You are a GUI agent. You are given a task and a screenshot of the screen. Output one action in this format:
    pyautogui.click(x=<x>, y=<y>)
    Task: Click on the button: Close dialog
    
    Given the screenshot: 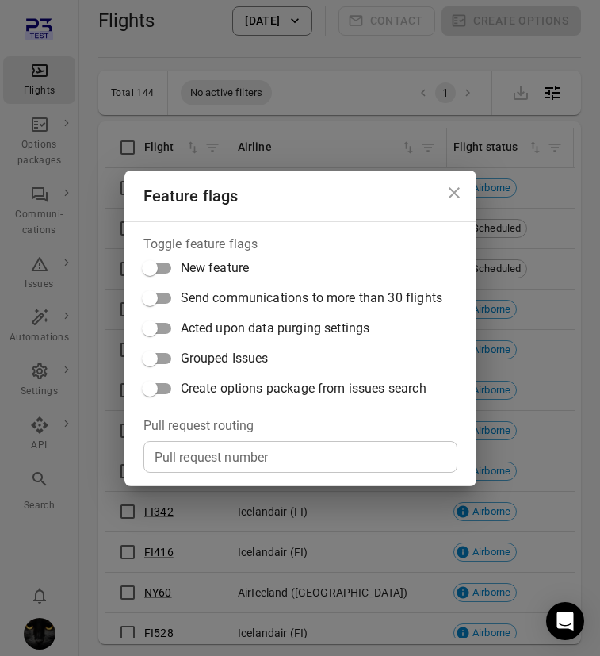 What is the action you would take?
    pyautogui.click(x=454, y=193)
    